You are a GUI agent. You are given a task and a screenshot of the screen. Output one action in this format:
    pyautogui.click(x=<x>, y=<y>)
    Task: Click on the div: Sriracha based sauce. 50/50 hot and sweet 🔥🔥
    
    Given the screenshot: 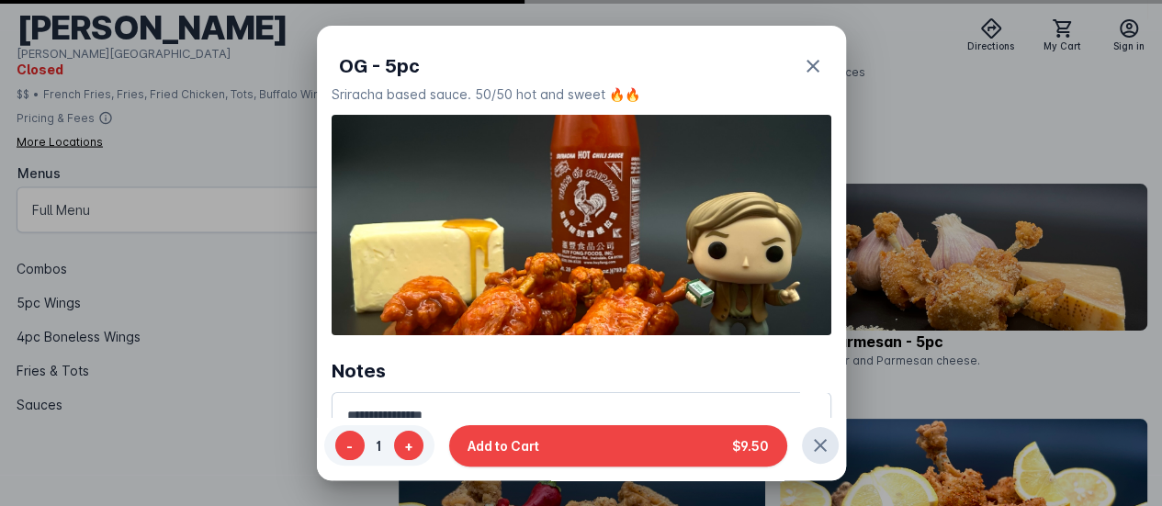 What is the action you would take?
    pyautogui.click(x=581, y=94)
    